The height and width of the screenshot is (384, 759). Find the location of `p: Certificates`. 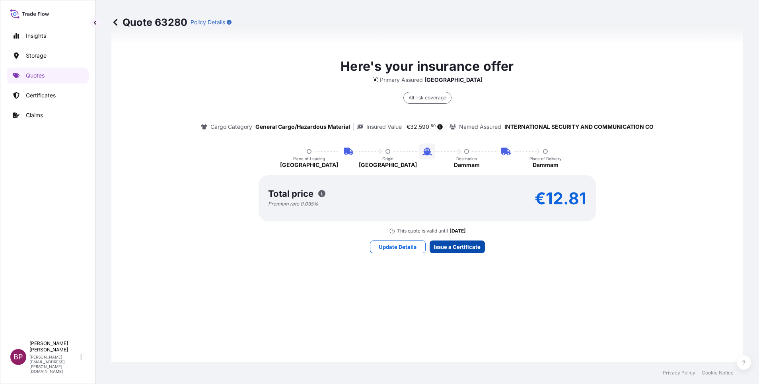

p: Certificates is located at coordinates (41, 95).